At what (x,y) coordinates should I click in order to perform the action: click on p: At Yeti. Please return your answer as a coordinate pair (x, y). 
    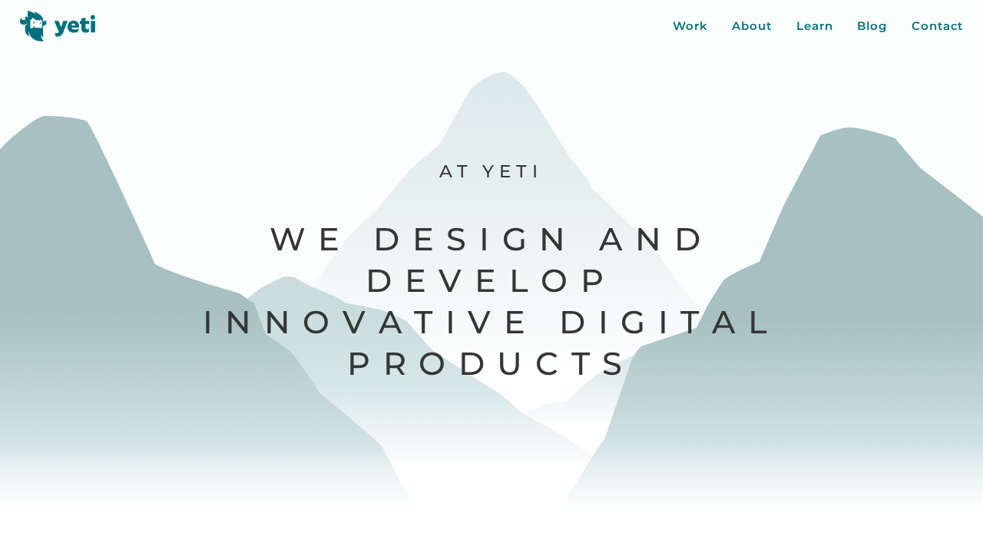
    Looking at the image, I should click on (491, 172).